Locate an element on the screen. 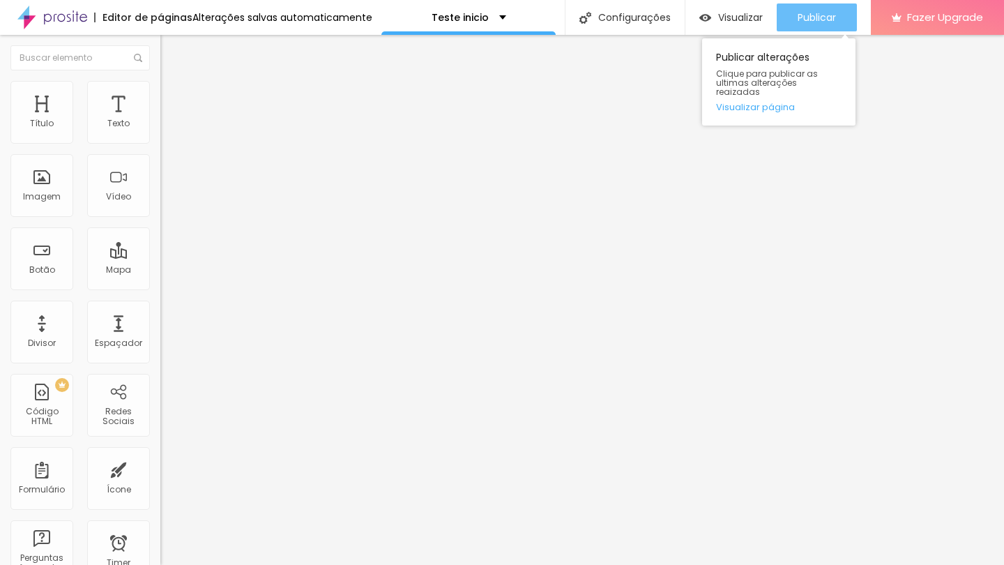 This screenshot has width=1004, height=565. div: Publicar alterações is located at coordinates (779, 82).